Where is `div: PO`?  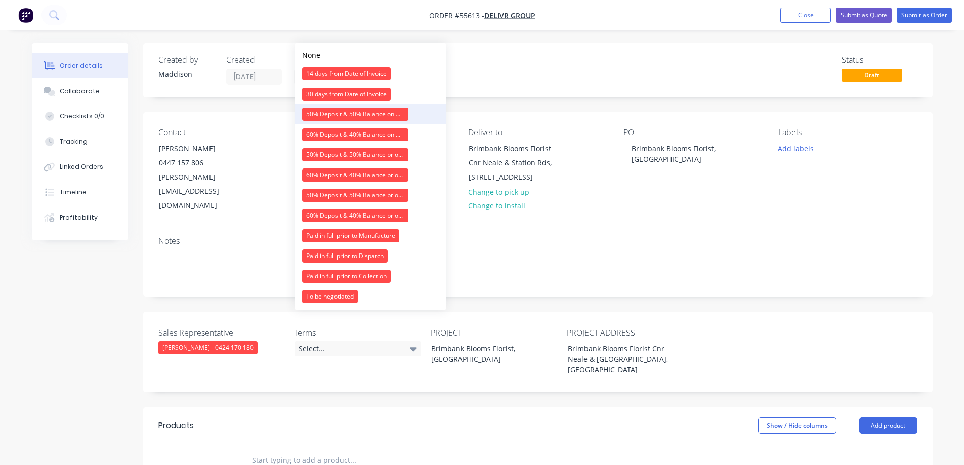
div: PO is located at coordinates (693, 132).